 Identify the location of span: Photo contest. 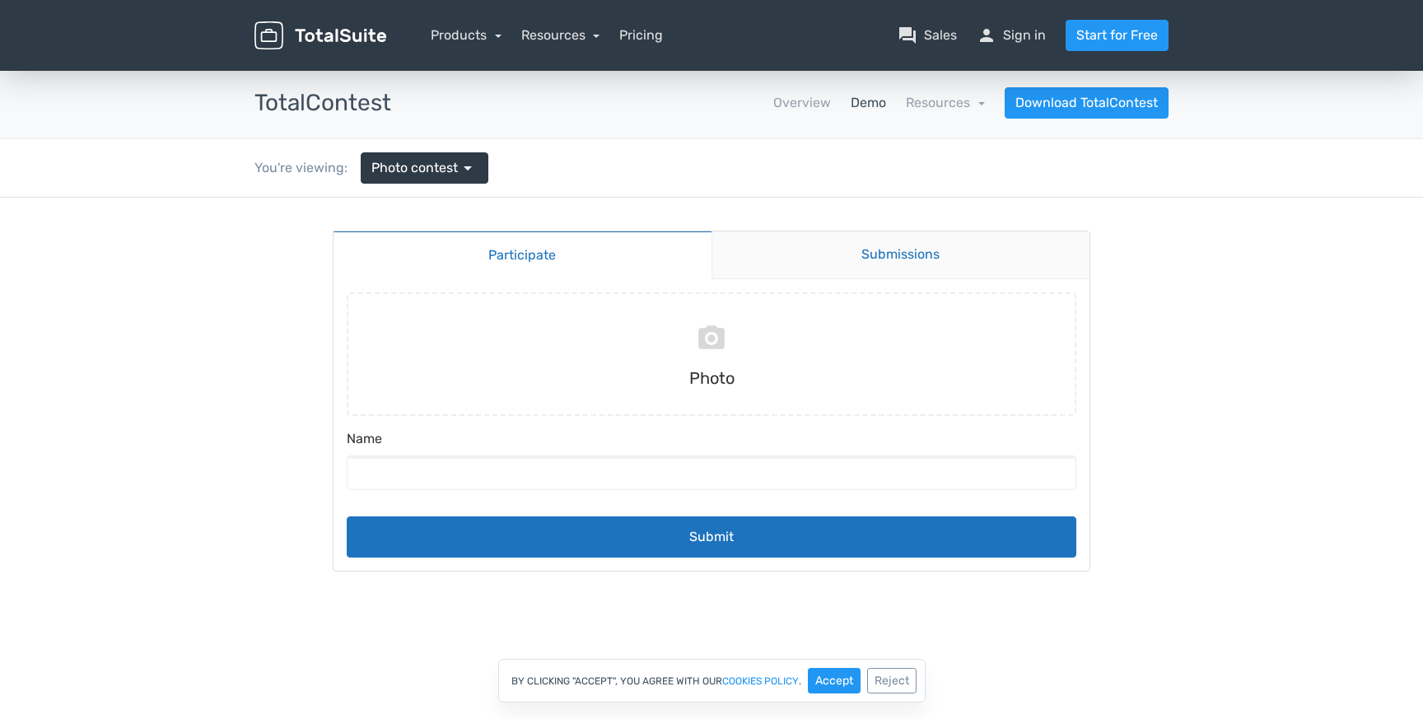
(414, 168).